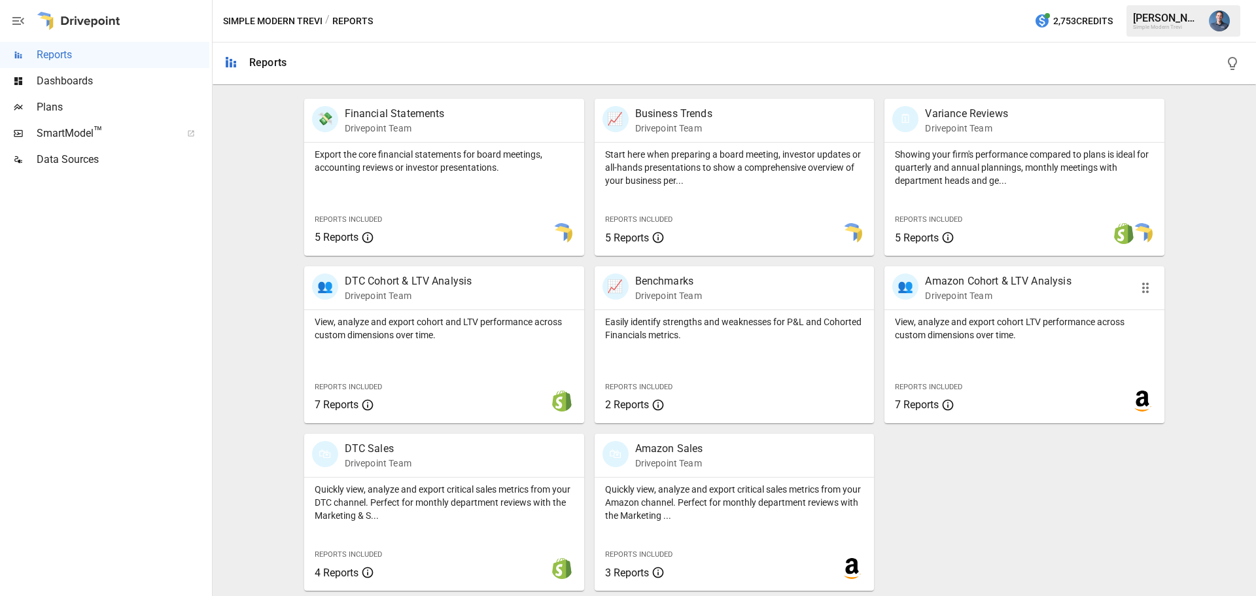 The height and width of the screenshot is (596, 1256). What do you see at coordinates (105, 133) in the screenshot?
I see `span: SmartModel` at bounding box center [105, 133].